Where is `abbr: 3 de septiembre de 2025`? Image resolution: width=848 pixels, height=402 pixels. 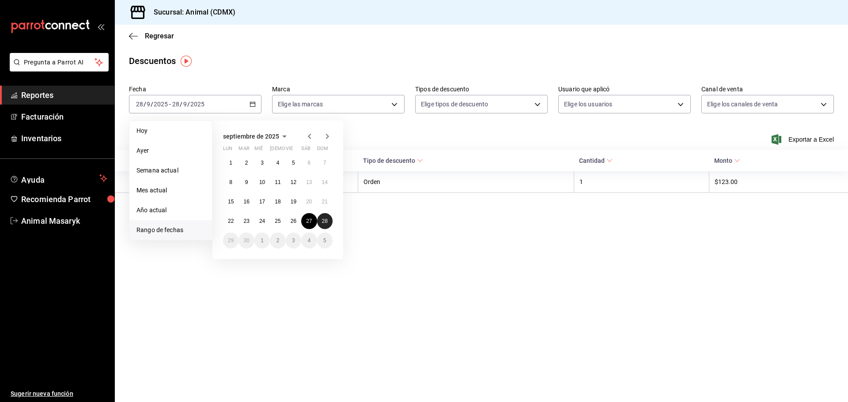
abbr: 3 de septiembre de 2025 is located at coordinates (262, 163).